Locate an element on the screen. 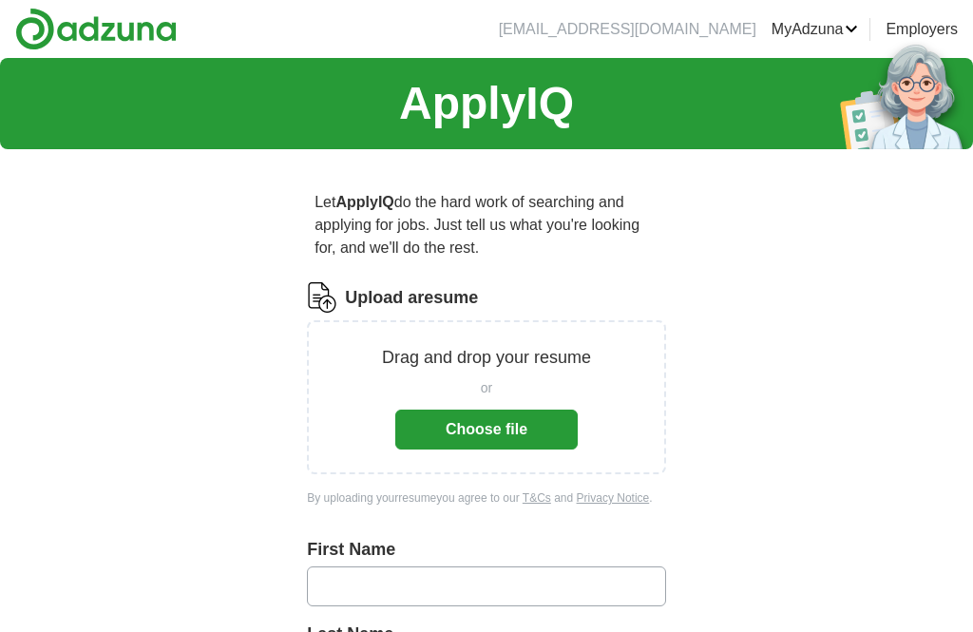 Image resolution: width=973 pixels, height=632 pixels. img: Adzuna logo is located at coordinates (96, 29).